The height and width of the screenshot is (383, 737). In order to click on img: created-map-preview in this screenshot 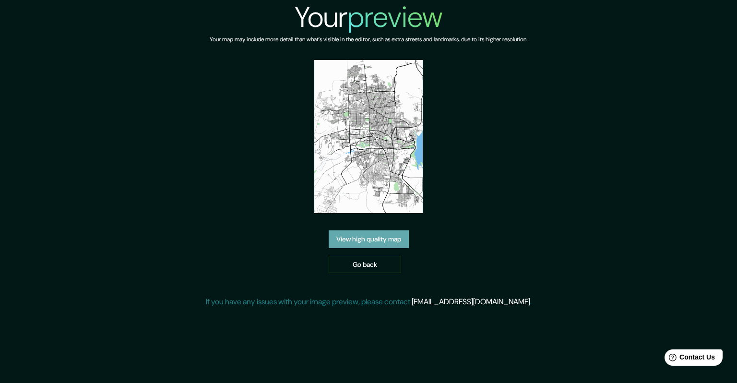, I will do `click(368, 136)`.